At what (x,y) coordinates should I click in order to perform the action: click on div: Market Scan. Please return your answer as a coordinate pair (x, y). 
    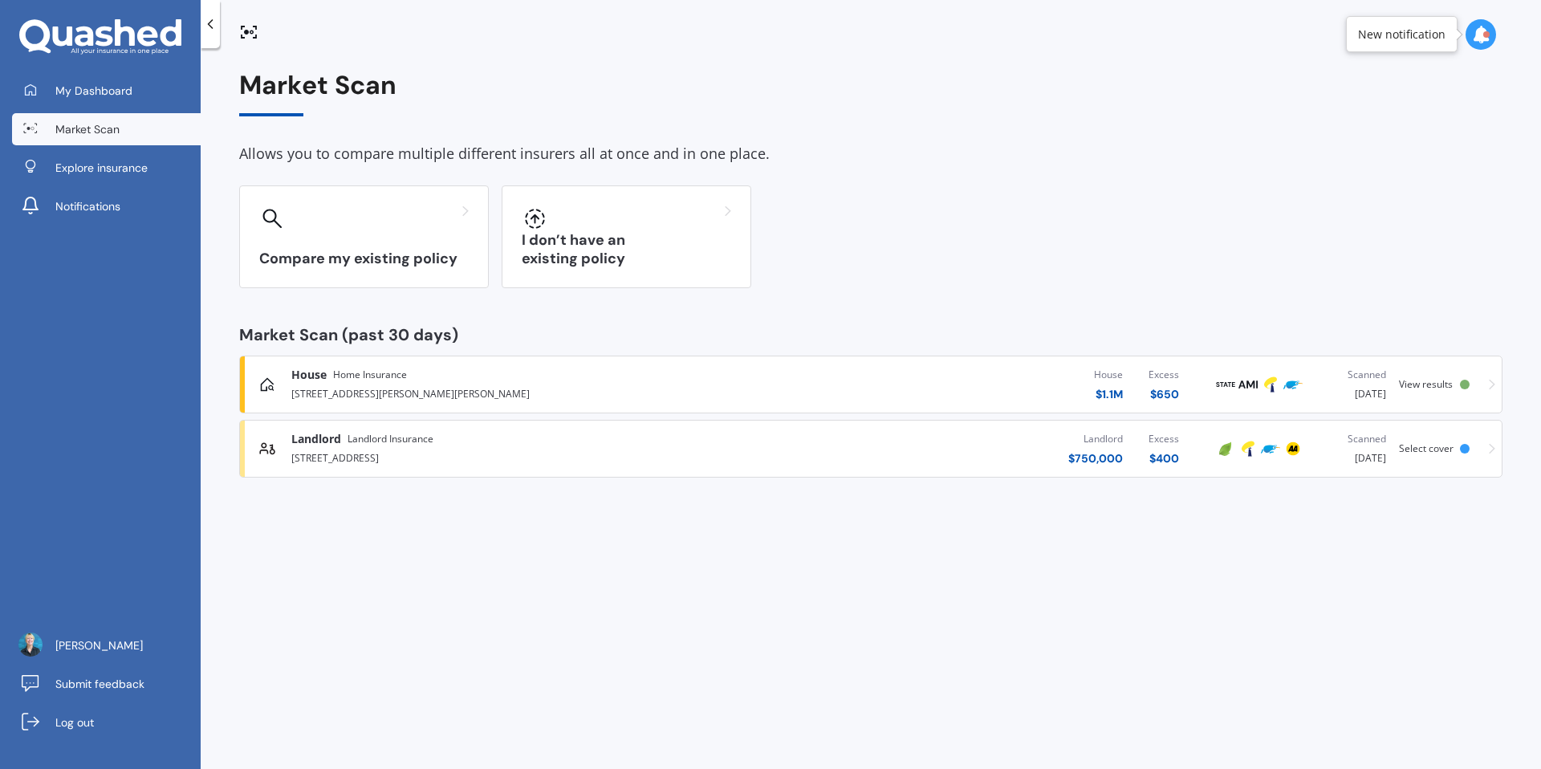
    Looking at the image, I should click on (871, 93).